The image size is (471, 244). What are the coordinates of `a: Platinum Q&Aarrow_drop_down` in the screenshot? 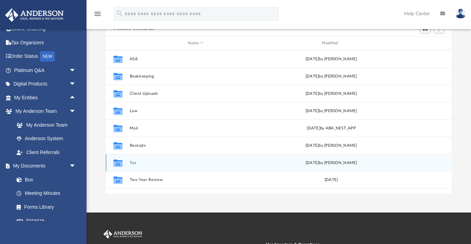 It's located at (46, 70).